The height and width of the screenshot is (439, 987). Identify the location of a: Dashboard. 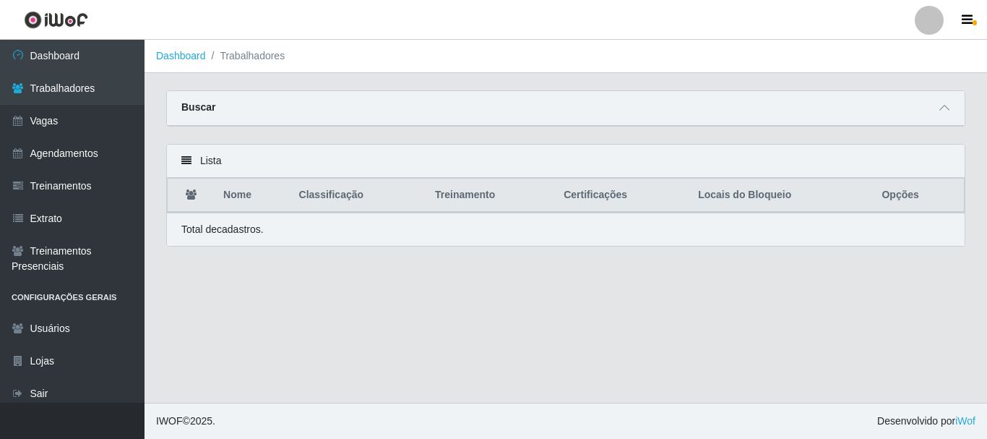
(181, 56).